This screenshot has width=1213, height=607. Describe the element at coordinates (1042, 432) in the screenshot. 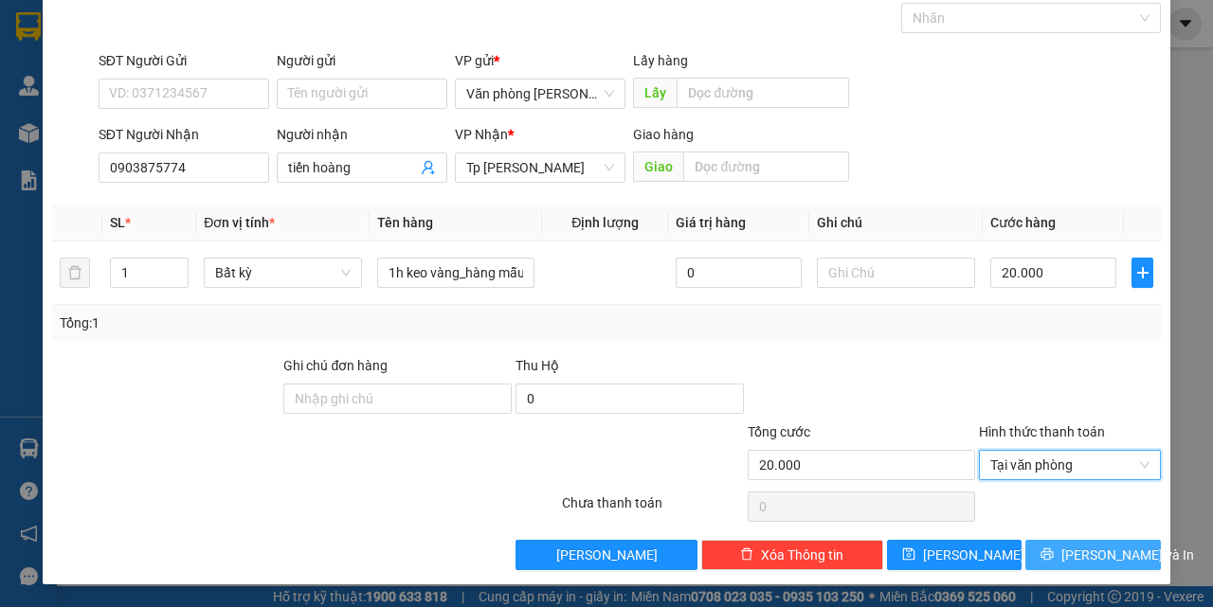

I see `label: Hình thức thanh toán` at that location.